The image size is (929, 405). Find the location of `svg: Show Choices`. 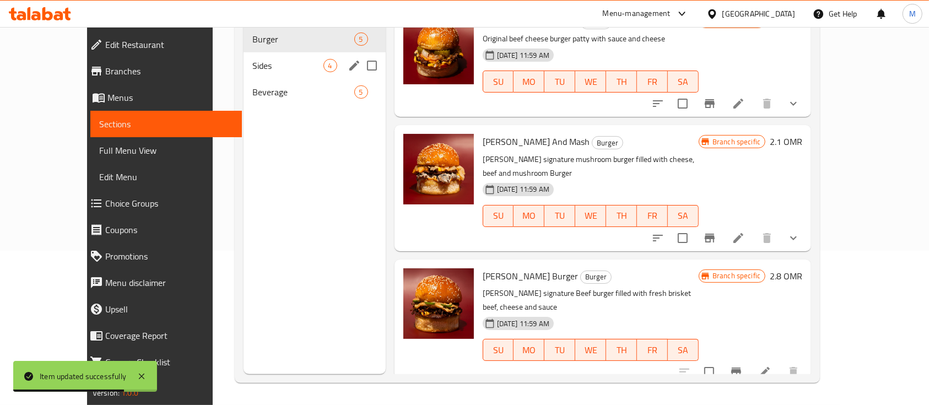

svg: Show Choices is located at coordinates (794, 238).